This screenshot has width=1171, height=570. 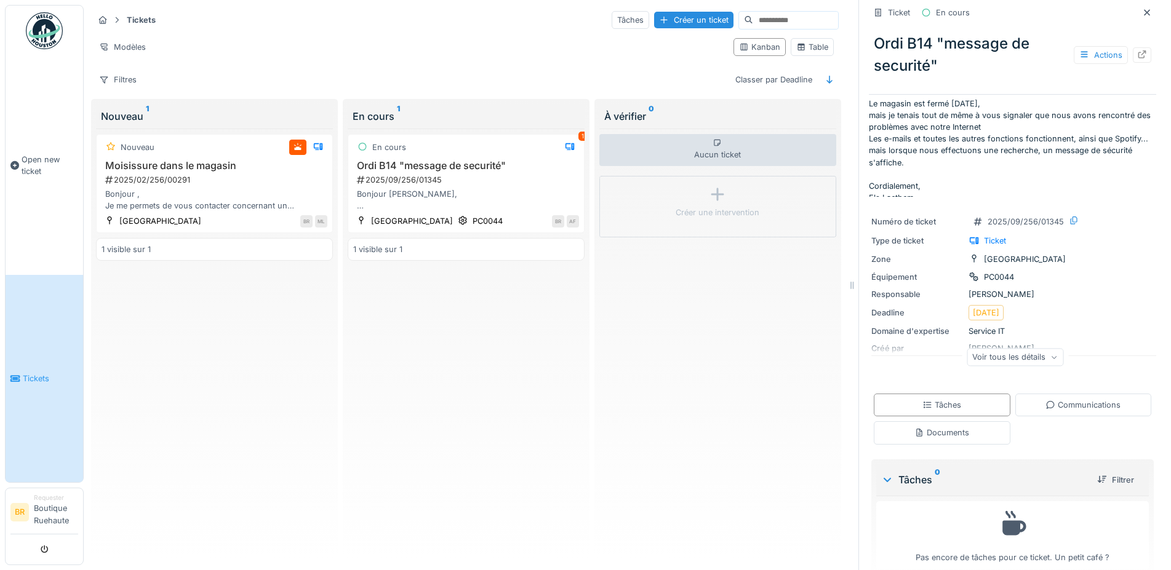 What do you see at coordinates (214, 166) in the screenshot?
I see `h3: Moisissure dans le magasin` at bounding box center [214, 166].